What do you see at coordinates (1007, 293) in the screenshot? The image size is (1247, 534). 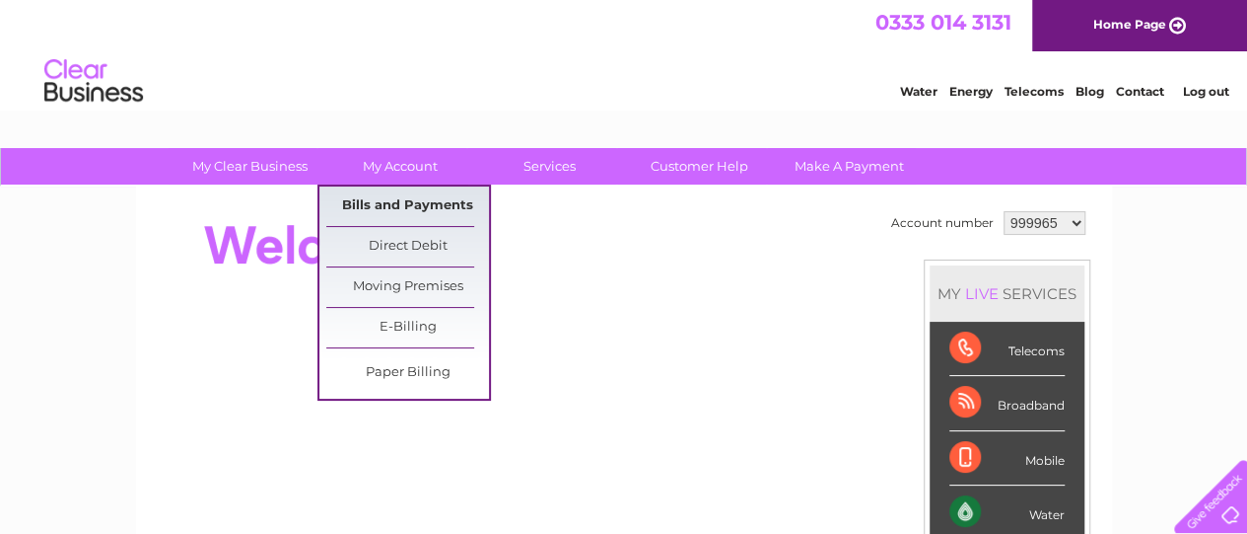 I see `div: MY SERVICES` at bounding box center [1007, 293].